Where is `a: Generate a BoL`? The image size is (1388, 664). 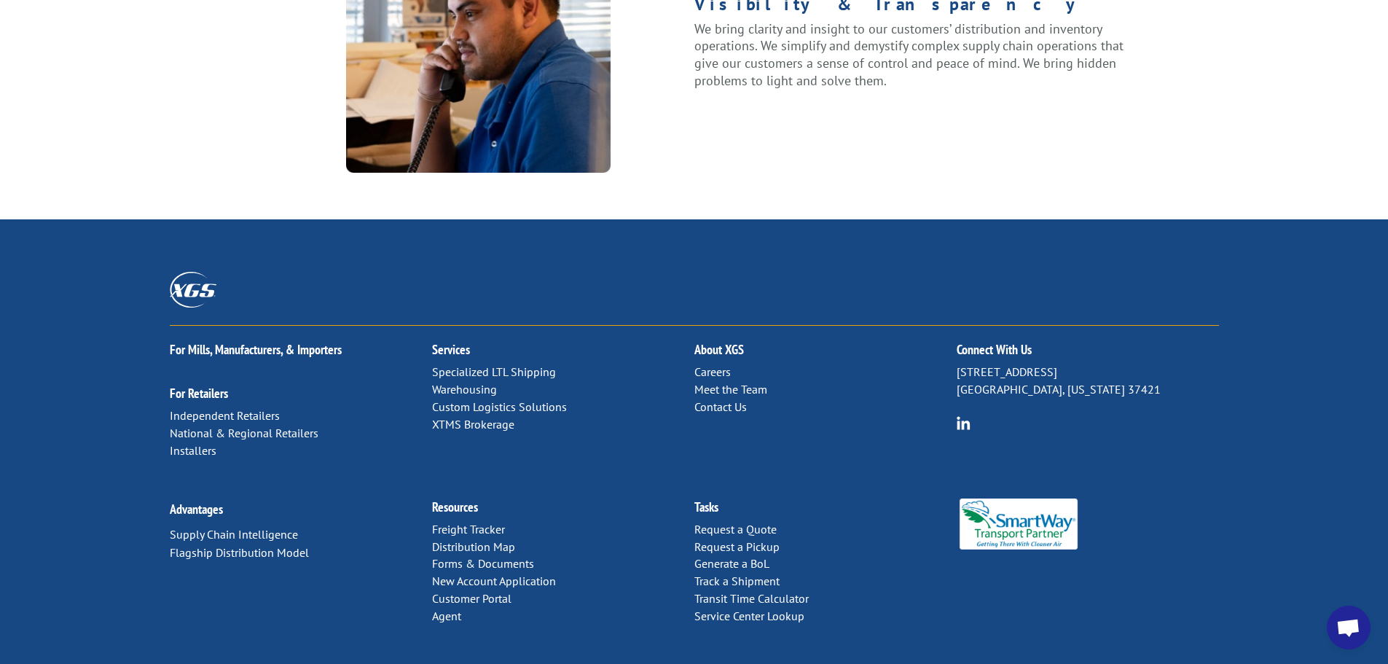
a: Generate a BoL is located at coordinates (732, 563).